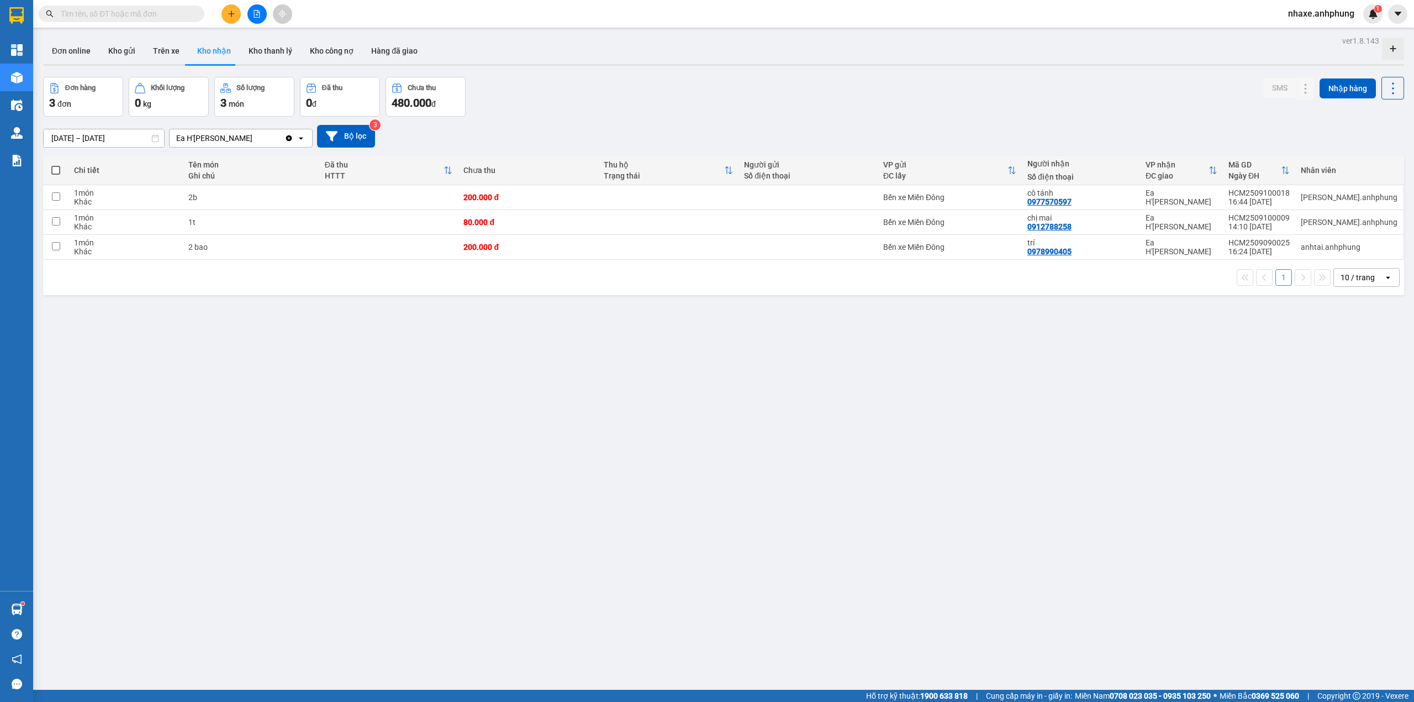 The image size is (1414, 702). Describe the element at coordinates (1358, 277) in the screenshot. I see `div: 10 / trang` at that location.